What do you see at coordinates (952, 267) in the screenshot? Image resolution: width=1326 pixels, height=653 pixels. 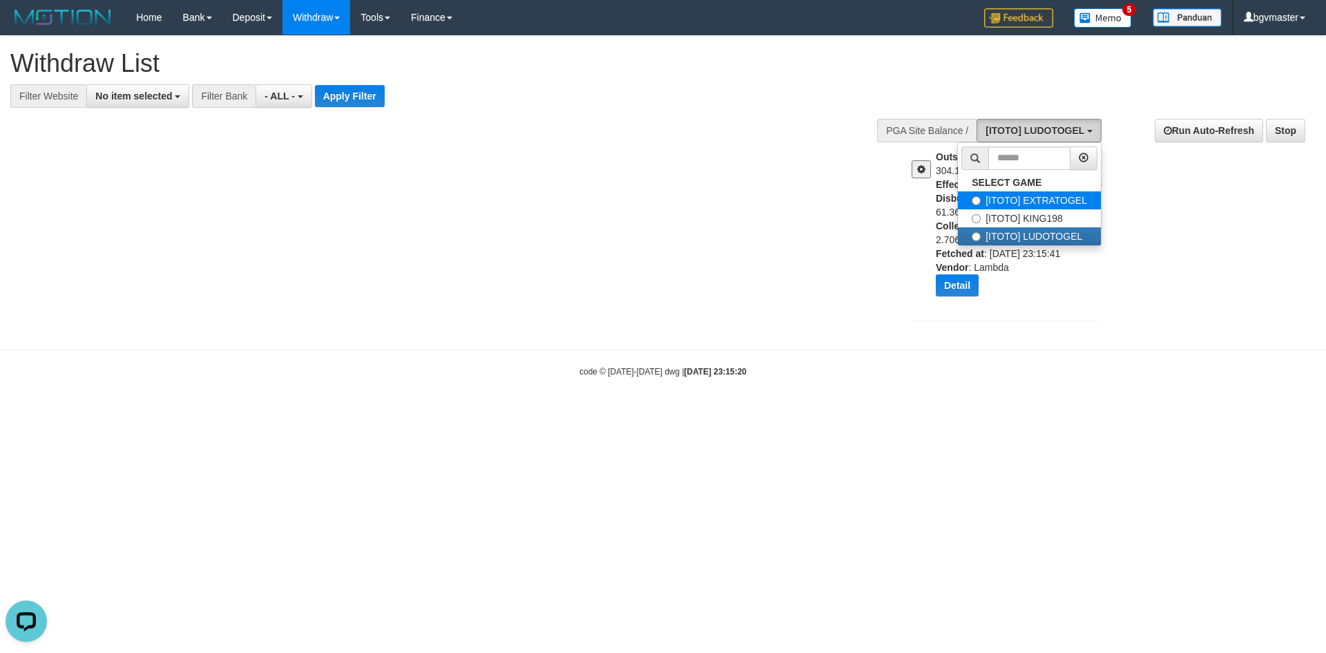 I see `b: Vendor` at bounding box center [952, 267].